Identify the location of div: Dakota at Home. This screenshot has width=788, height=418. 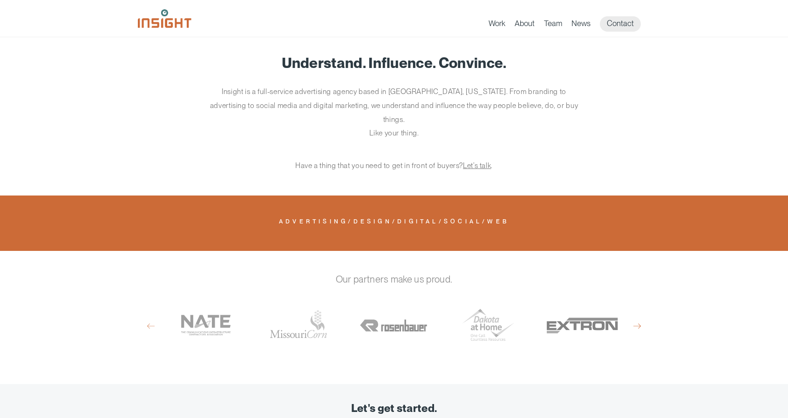
(488, 325).